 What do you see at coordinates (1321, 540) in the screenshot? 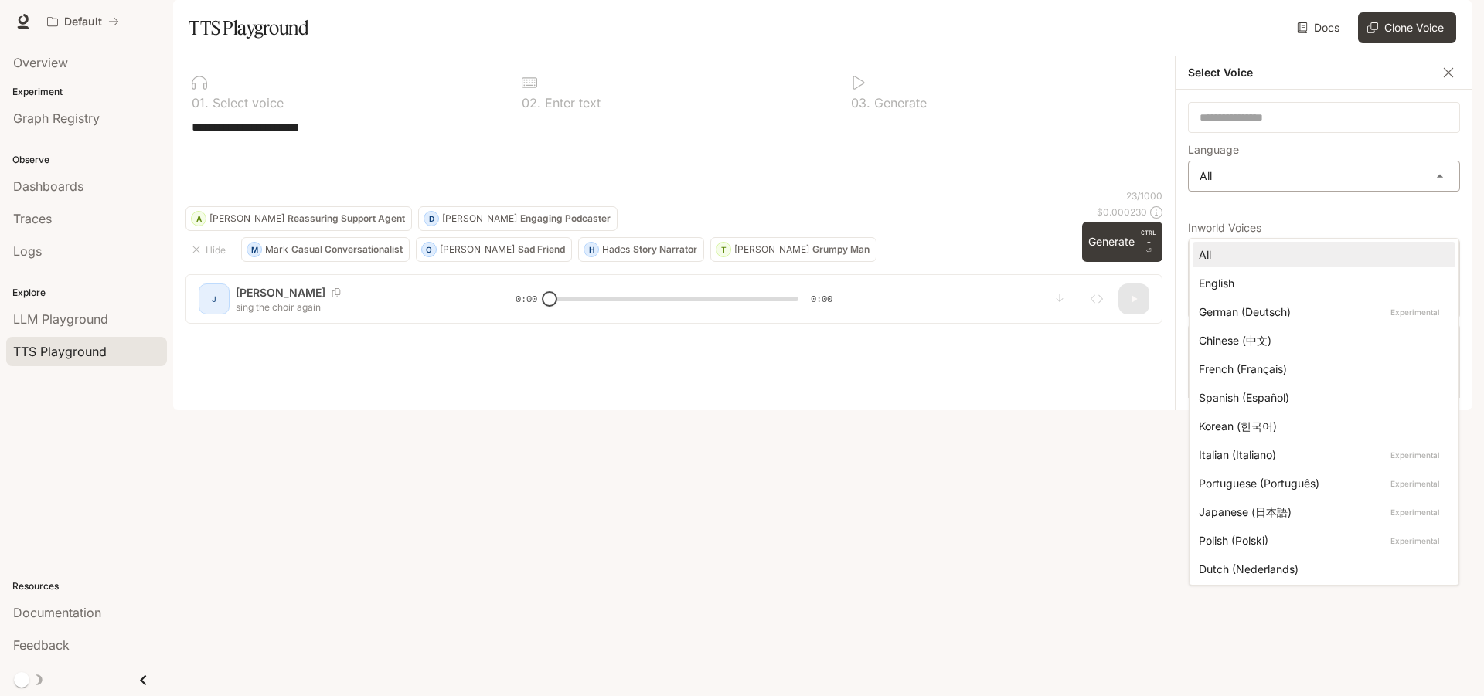
I see `div: Polish (Polski)` at bounding box center [1321, 540].